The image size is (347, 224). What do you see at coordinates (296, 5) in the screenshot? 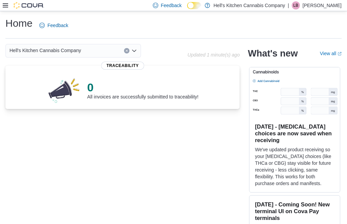
I see `span: Lb` at bounding box center [296, 5].